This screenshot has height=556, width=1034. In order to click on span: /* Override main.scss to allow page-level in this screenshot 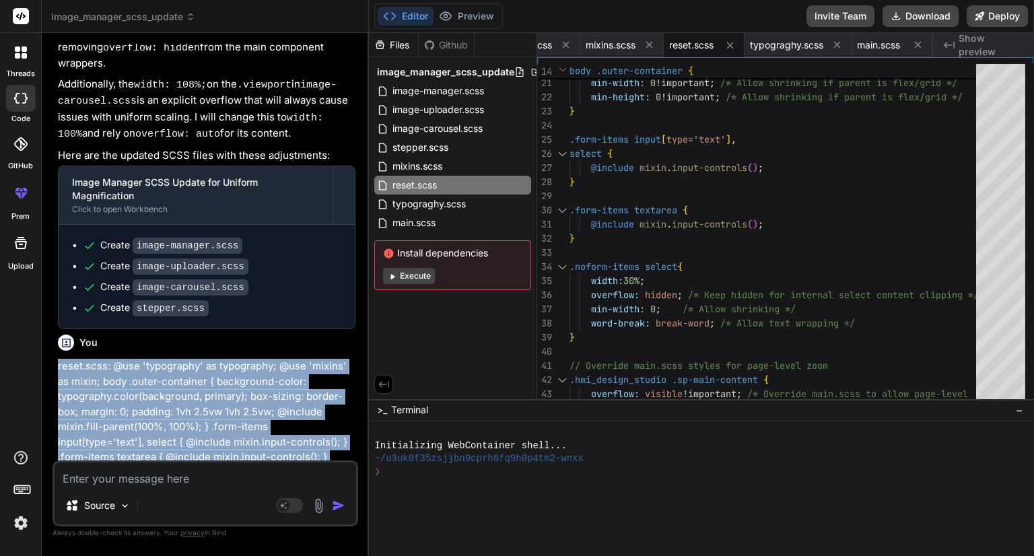, I will do `click(858, 394)`.